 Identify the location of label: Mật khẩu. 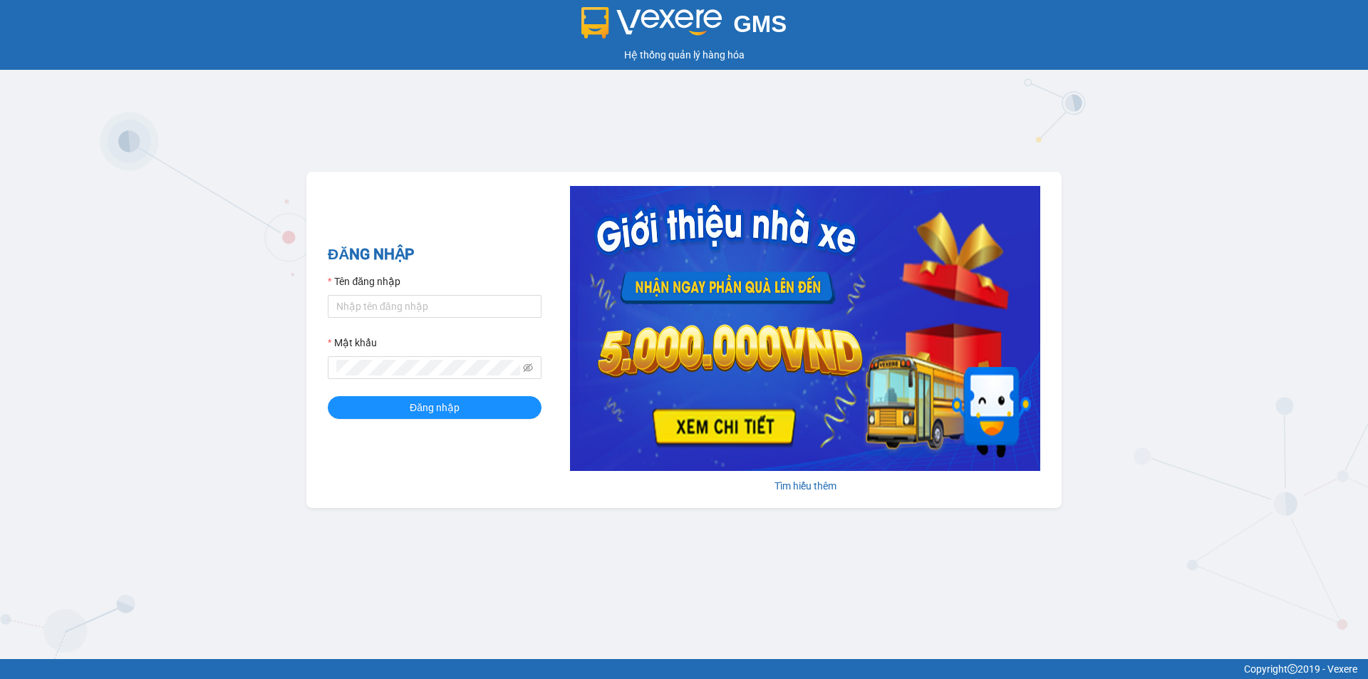
(352, 343).